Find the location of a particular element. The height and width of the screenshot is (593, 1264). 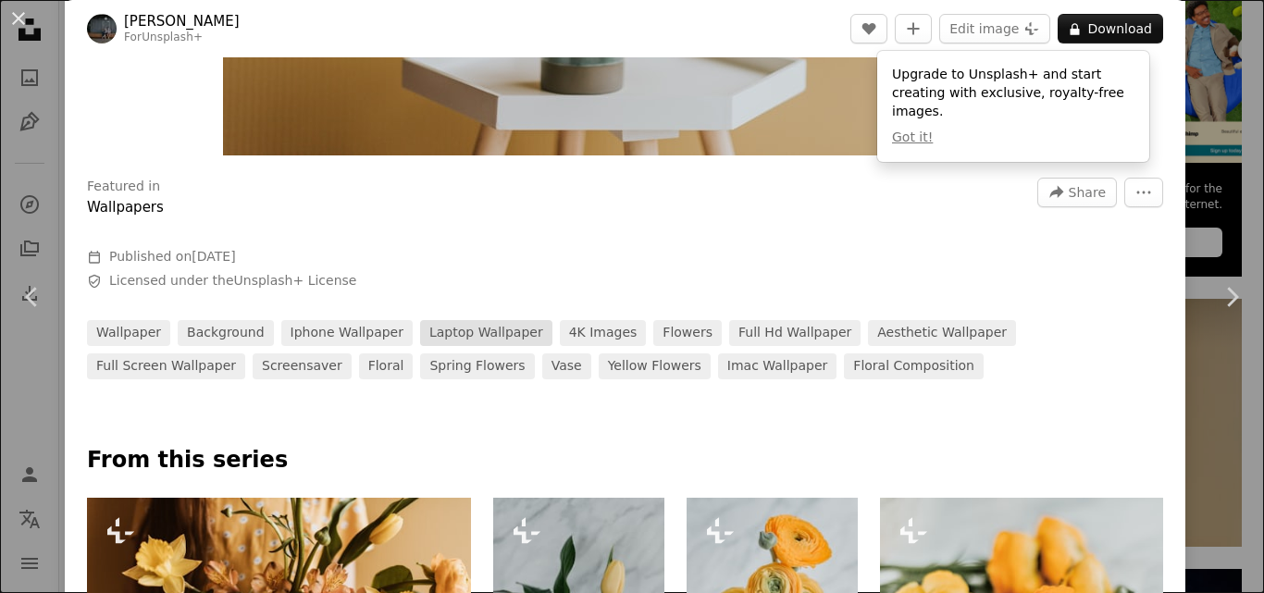

div: For is located at coordinates (181, 38).